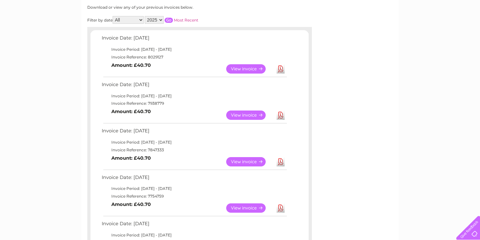 The height and width of the screenshot is (240, 480). Describe the element at coordinates (171, 7) in the screenshot. I see `div: Download or view any of your previous invoices below.` at that location.